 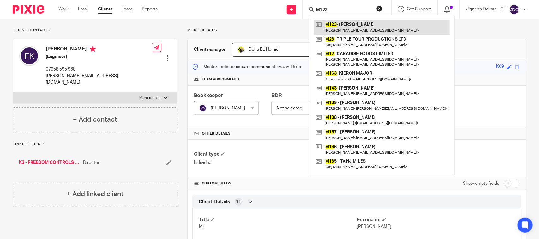 I want to click on span: Team assignments, so click(x=220, y=80).